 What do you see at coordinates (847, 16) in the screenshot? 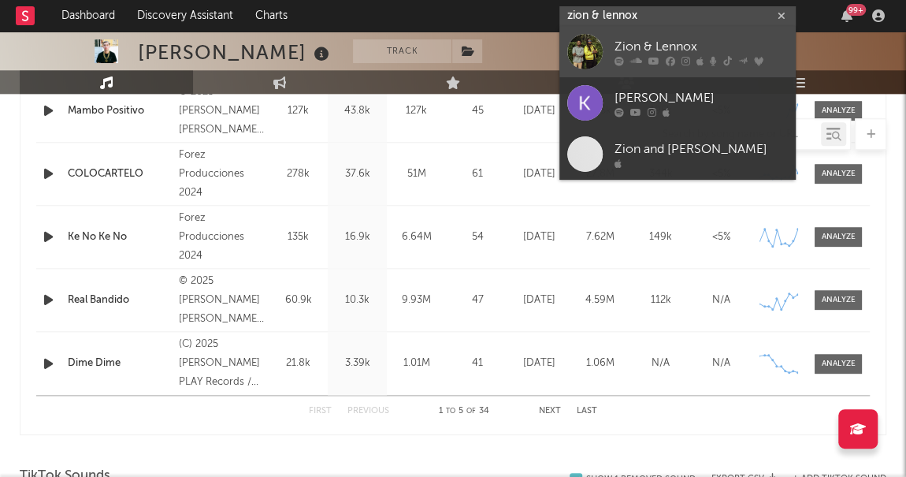
I see `button: 99+` at bounding box center [847, 16].